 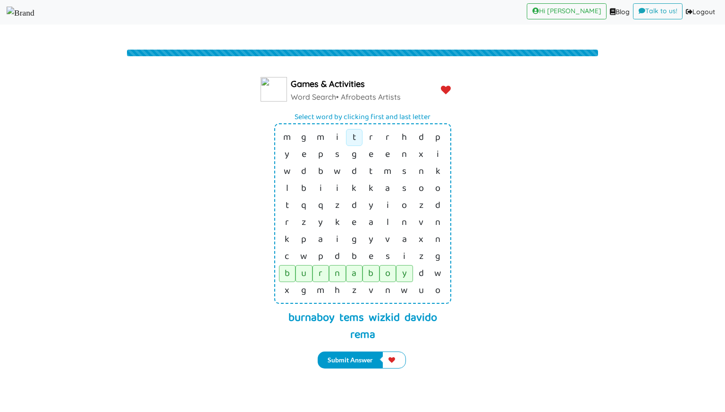 I want to click on a: l, so click(x=287, y=188).